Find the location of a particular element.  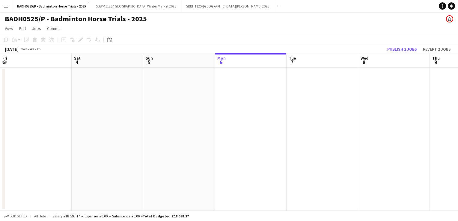

a: View is located at coordinates (9, 29).